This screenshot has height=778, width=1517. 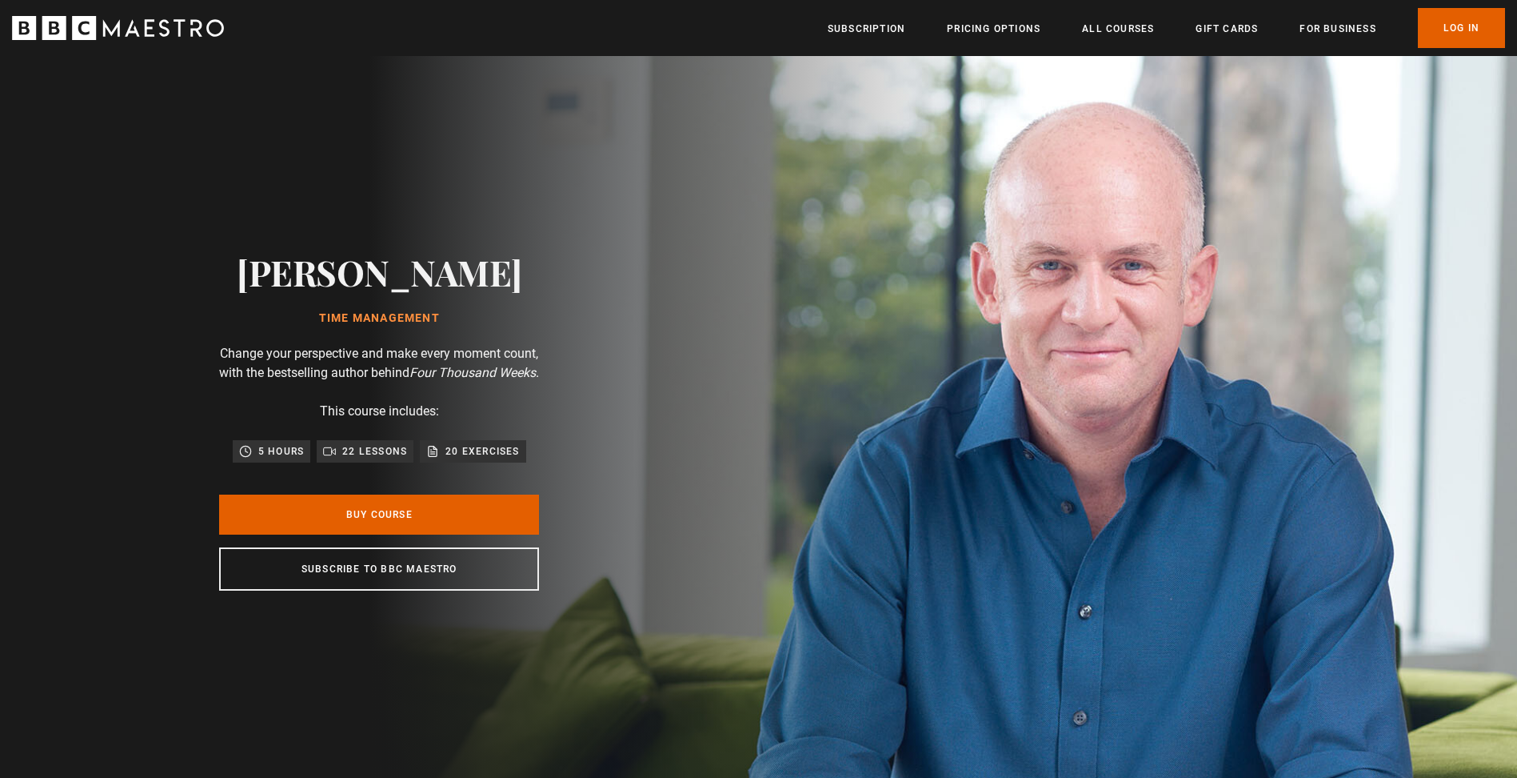 I want to click on a: Pricing Options, so click(x=993, y=29).